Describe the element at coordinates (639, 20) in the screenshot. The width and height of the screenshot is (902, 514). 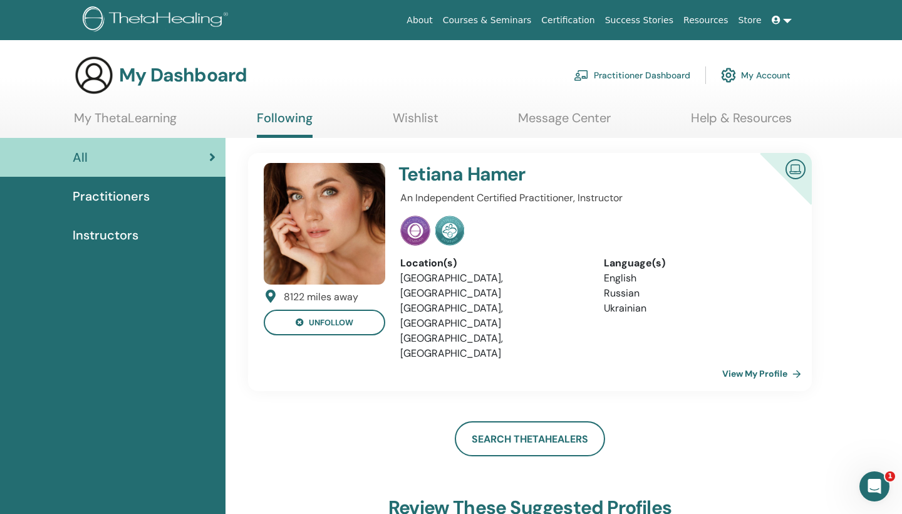
I see `a: Success Stories` at that location.